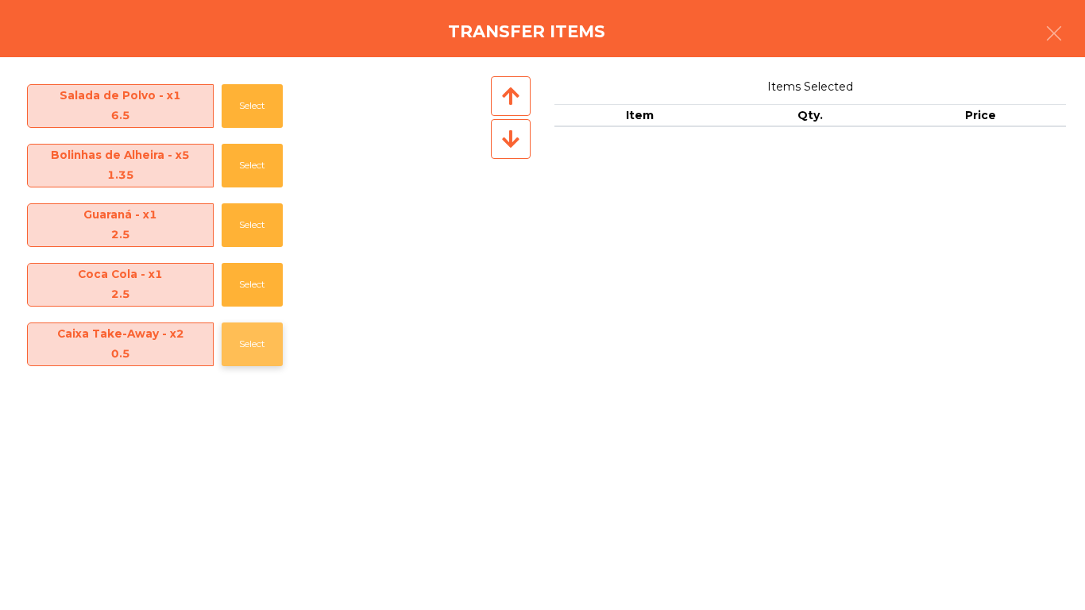 Image resolution: width=1085 pixels, height=610 pixels. What do you see at coordinates (120, 354) in the screenshot?
I see `div: 0.5` at bounding box center [120, 354].